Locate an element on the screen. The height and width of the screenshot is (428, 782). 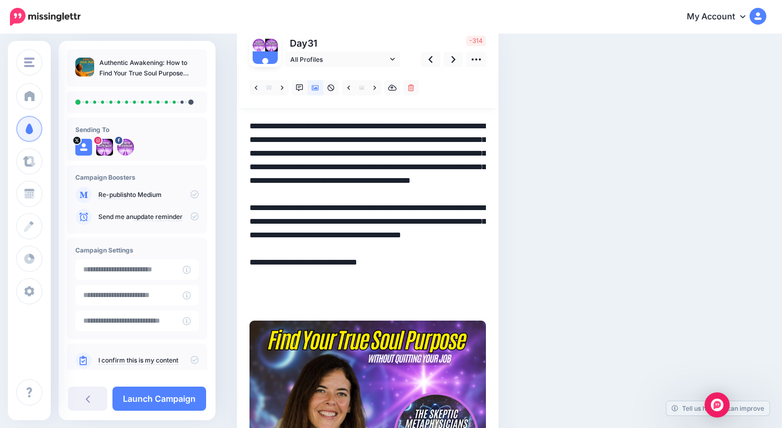
h4: Sending To is located at coordinates (137, 129).